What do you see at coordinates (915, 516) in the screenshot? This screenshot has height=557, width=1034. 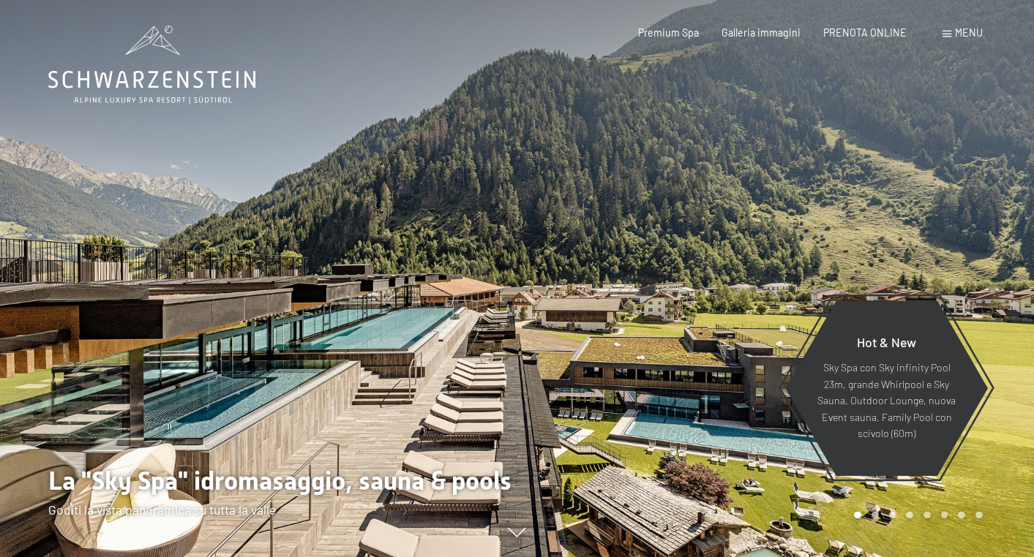 I see `div: Carousel Pagination` at bounding box center [915, 516].